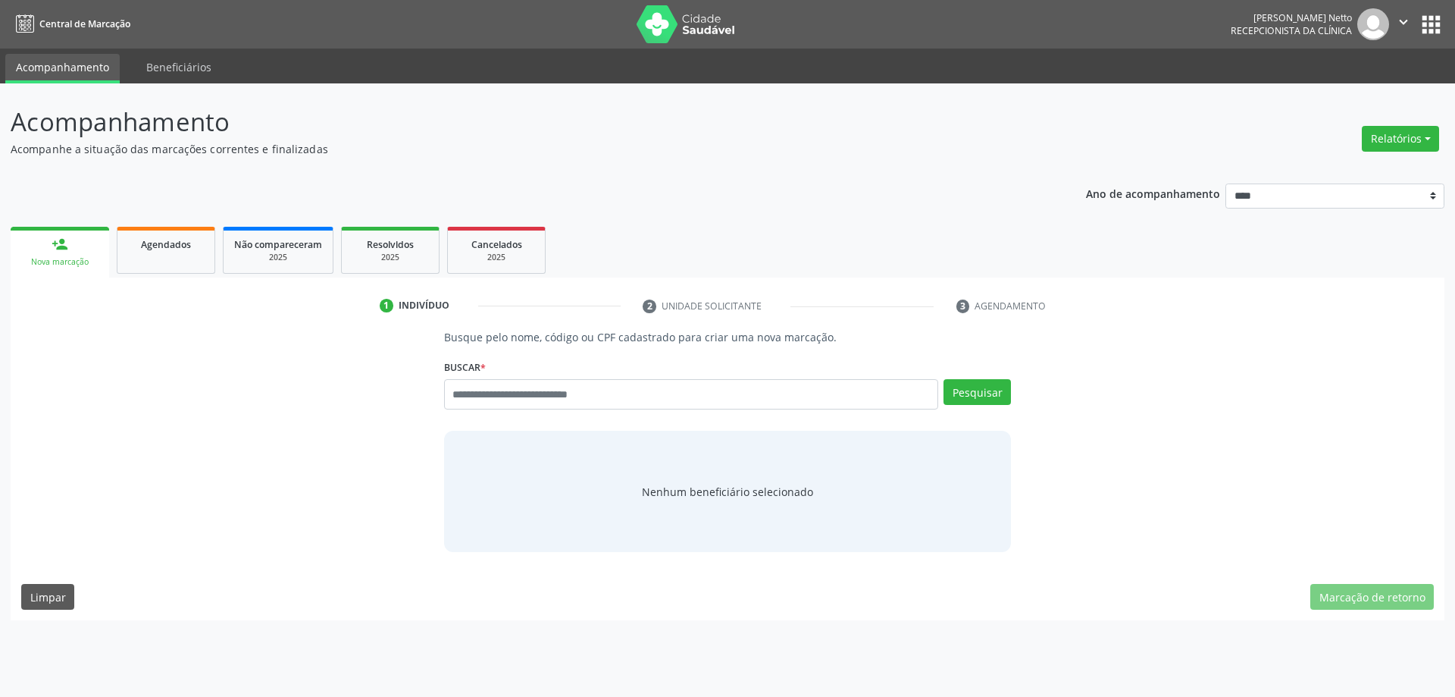 The width and height of the screenshot is (1455, 697). Describe the element at coordinates (1431, 24) in the screenshot. I see `button: apps` at that location.